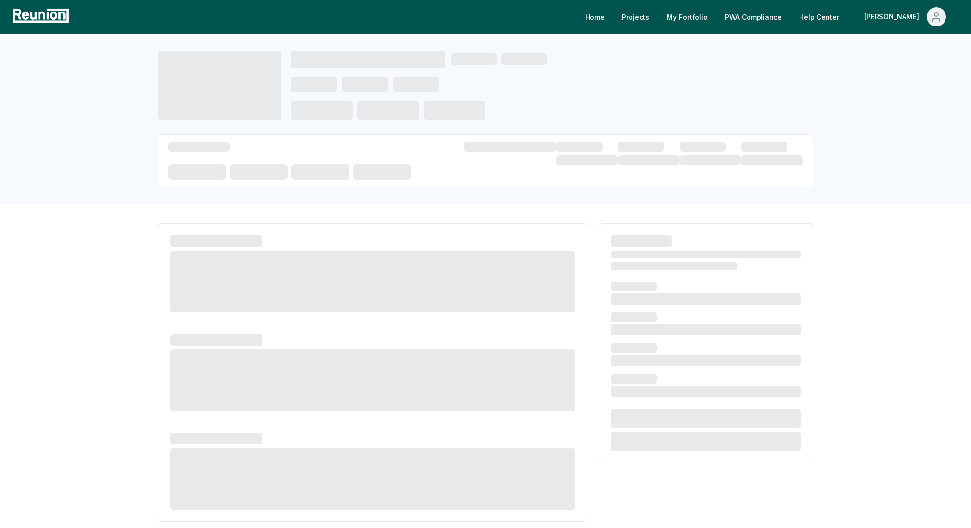 The height and width of the screenshot is (528, 971). I want to click on a: My Portfolio, so click(687, 17).